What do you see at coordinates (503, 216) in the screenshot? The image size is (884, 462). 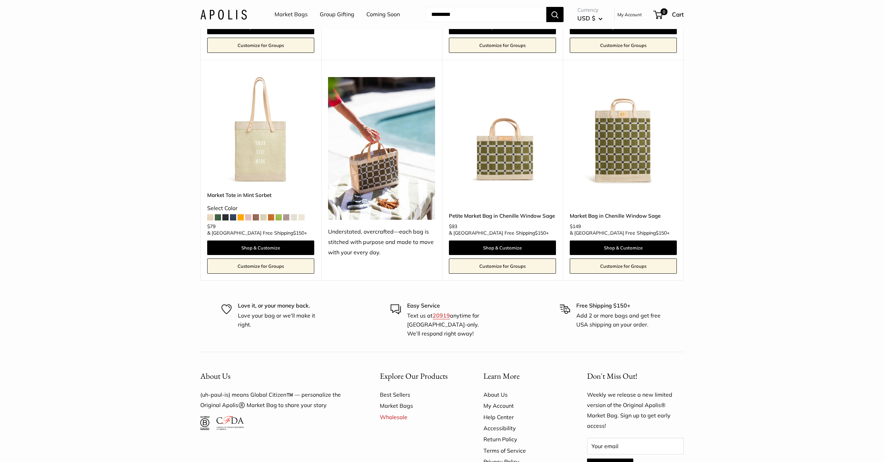 I see `a: Petite Market Bag in Chenille Window Sage` at bounding box center [503, 216].